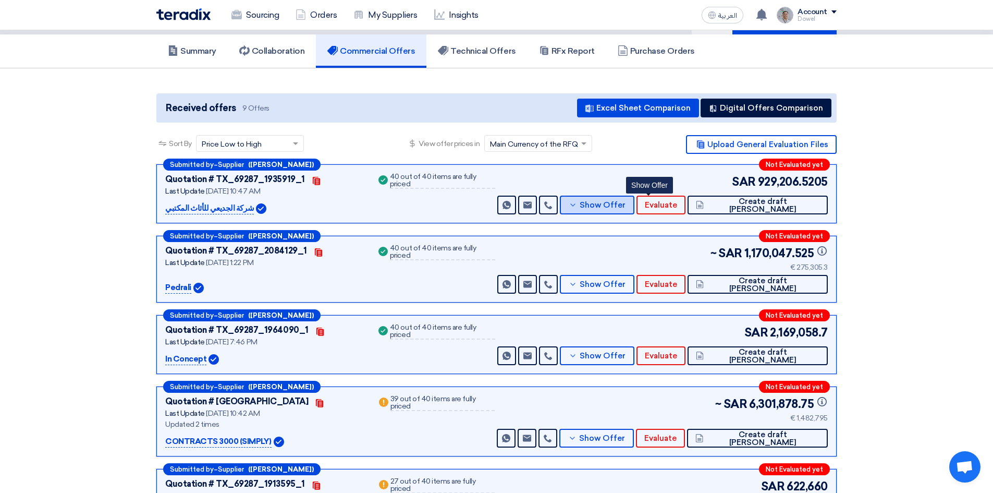 This screenshot has width=993, height=493. I want to click on a: Commercial Offers, so click(371, 51).